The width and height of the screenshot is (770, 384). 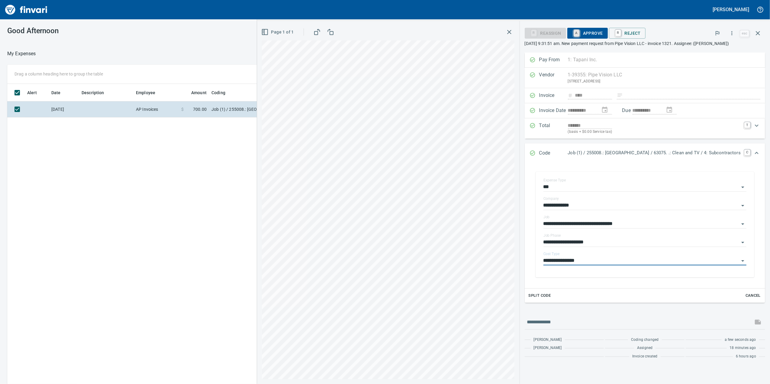 I want to click on label: Cost Type, so click(x=552, y=254).